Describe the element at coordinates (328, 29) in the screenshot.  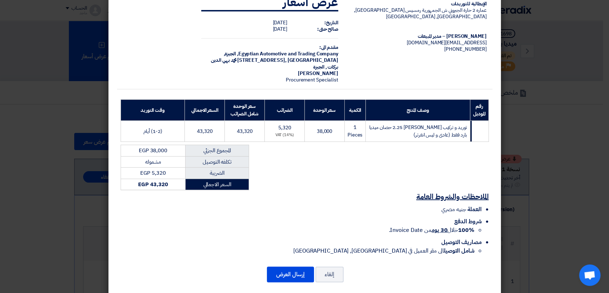
I see `strong: صالح حتى:` at that location.